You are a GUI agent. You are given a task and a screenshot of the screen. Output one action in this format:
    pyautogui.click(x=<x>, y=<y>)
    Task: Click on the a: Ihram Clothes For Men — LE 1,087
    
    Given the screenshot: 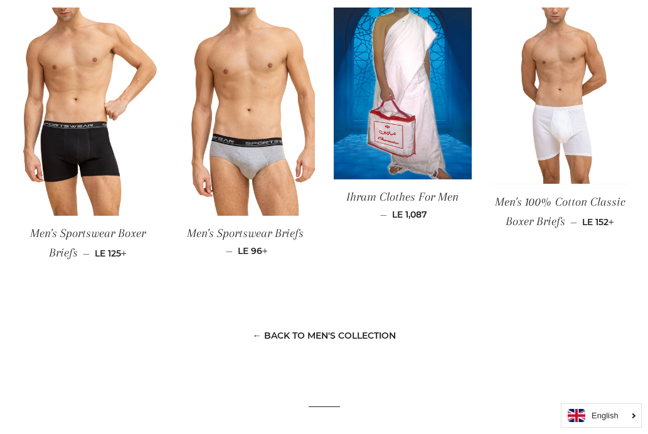 What is the action you would take?
    pyautogui.click(x=403, y=205)
    